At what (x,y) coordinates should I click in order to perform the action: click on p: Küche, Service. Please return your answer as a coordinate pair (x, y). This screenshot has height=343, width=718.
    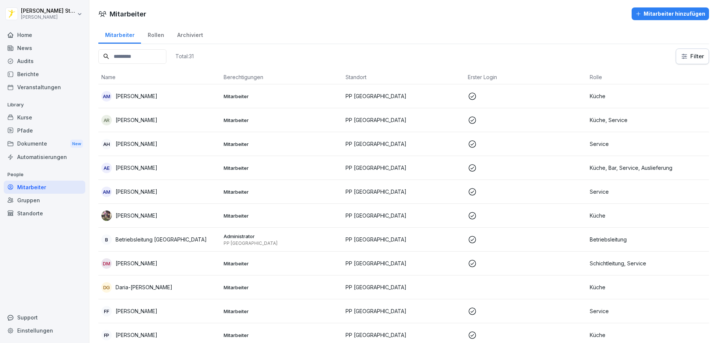
    Looking at the image, I should click on (647, 120).